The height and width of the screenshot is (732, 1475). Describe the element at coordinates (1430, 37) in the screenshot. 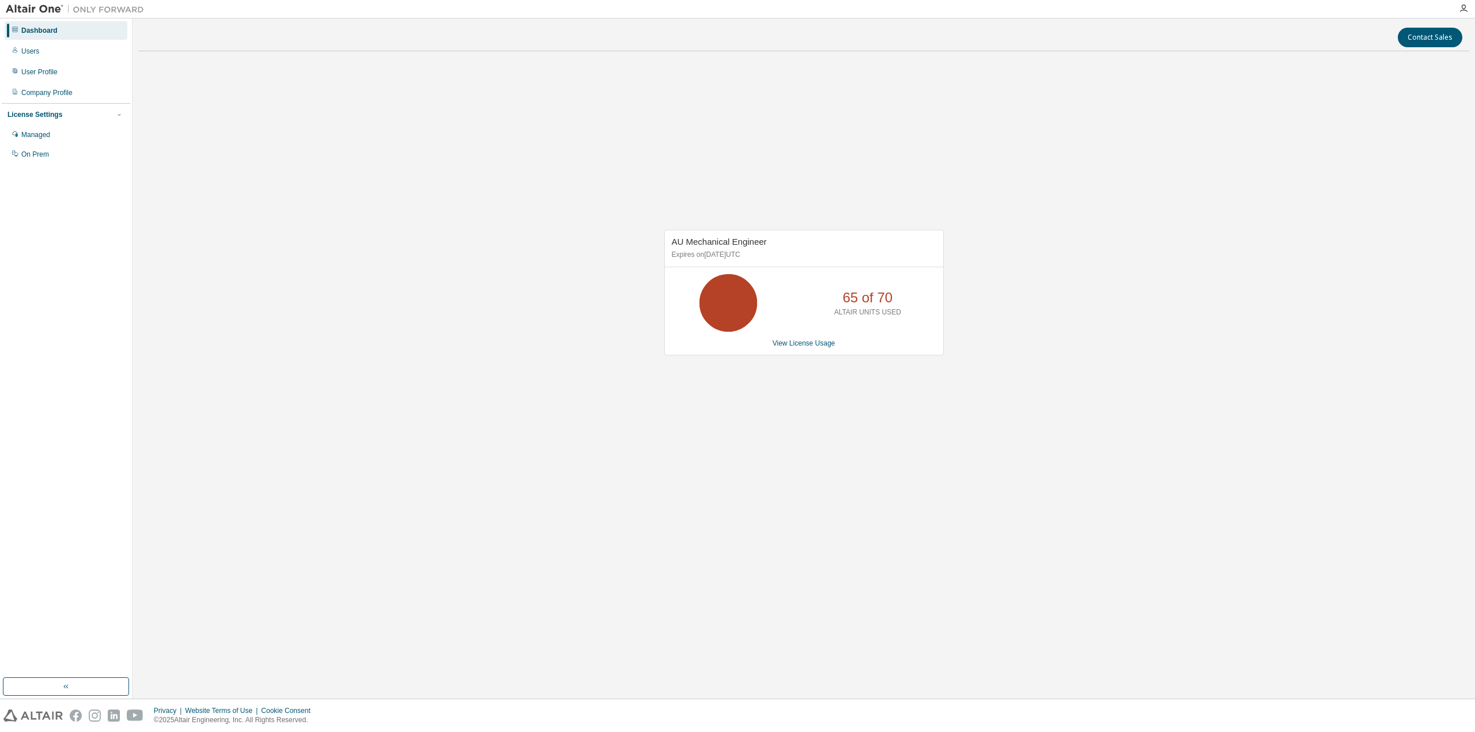

I see `button: Contact Sales` at that location.